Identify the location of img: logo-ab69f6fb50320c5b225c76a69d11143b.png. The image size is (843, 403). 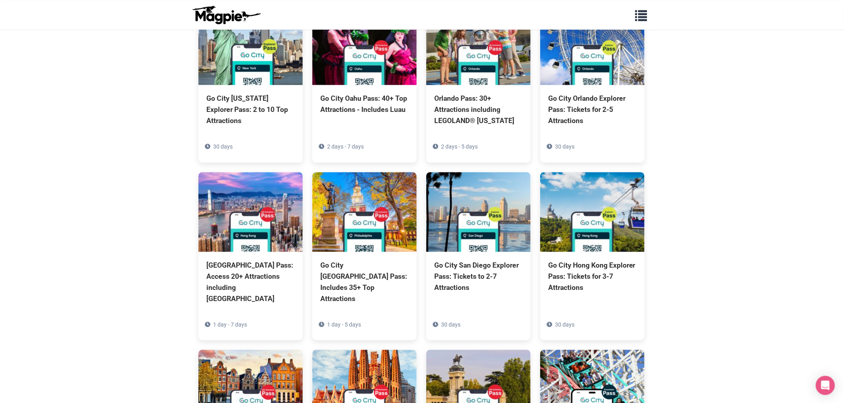
(226, 15).